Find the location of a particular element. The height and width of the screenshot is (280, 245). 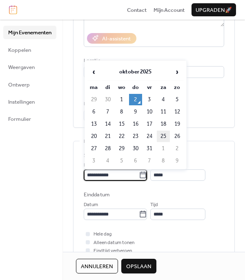

td: 11 is located at coordinates (163, 112).